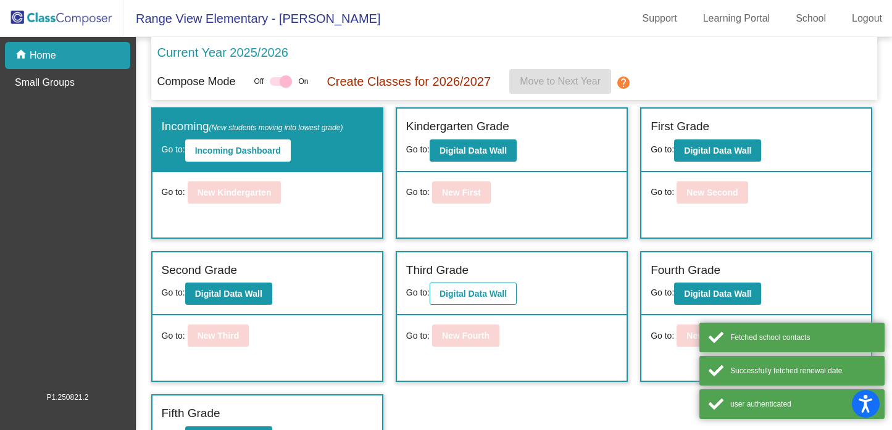  Describe the element at coordinates (191, 414) in the screenshot. I see `label: Fifth Grade` at that location.